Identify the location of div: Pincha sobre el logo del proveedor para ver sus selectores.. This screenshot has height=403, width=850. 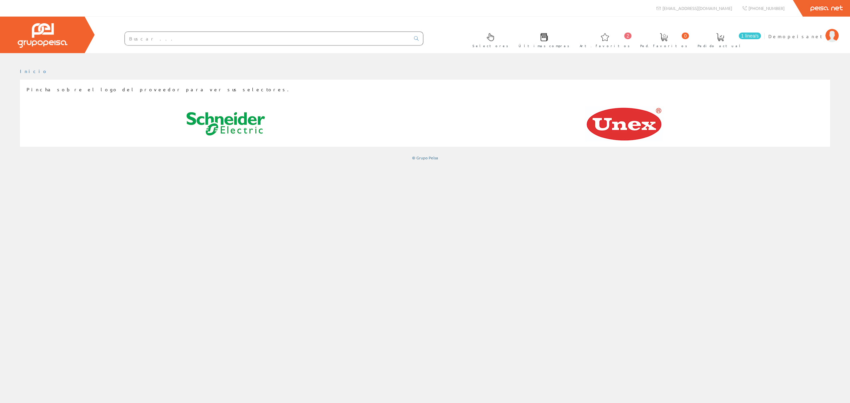
(425, 93).